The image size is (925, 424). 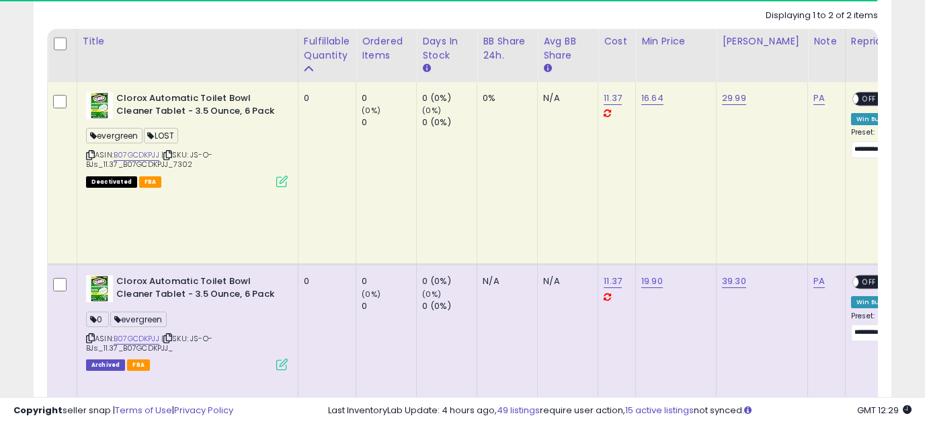 I want to click on a: 39.30, so click(x=734, y=281).